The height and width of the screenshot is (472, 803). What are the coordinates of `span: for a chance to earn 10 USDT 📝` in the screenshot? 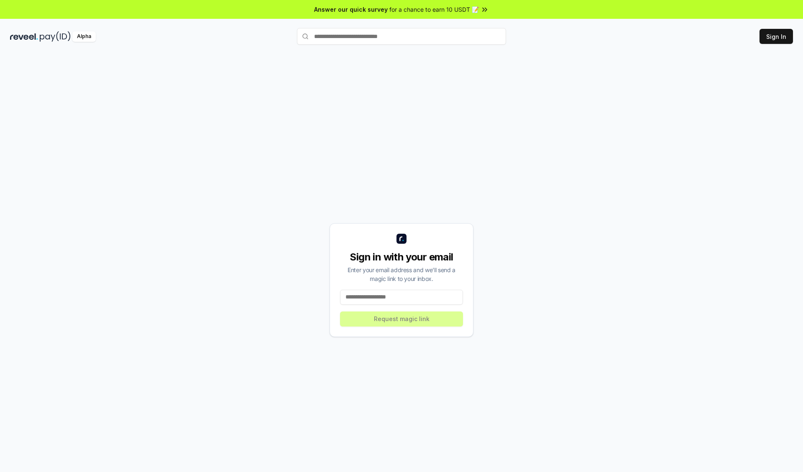 It's located at (434, 9).